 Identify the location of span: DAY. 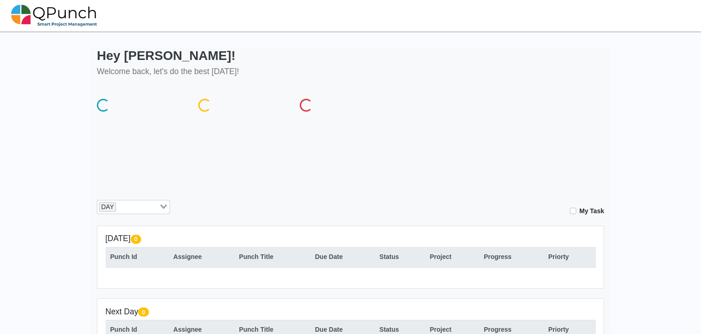
(107, 207).